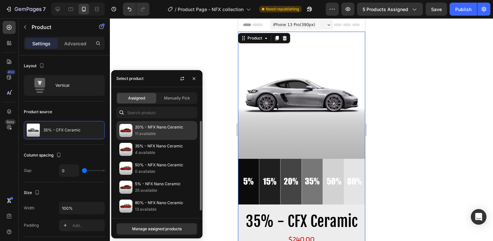  Describe the element at coordinates (25, 9) in the screenshot. I see `button: 7` at that location.